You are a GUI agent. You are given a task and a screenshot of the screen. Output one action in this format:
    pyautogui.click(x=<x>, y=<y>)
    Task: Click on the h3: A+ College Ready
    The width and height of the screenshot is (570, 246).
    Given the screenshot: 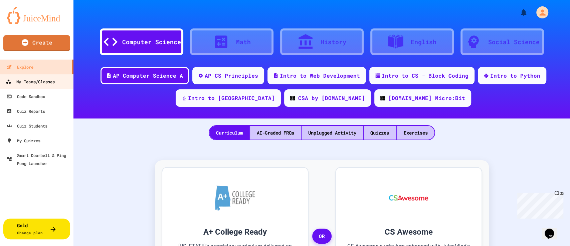 What is the action you would take?
    pyautogui.click(x=235, y=232)
    